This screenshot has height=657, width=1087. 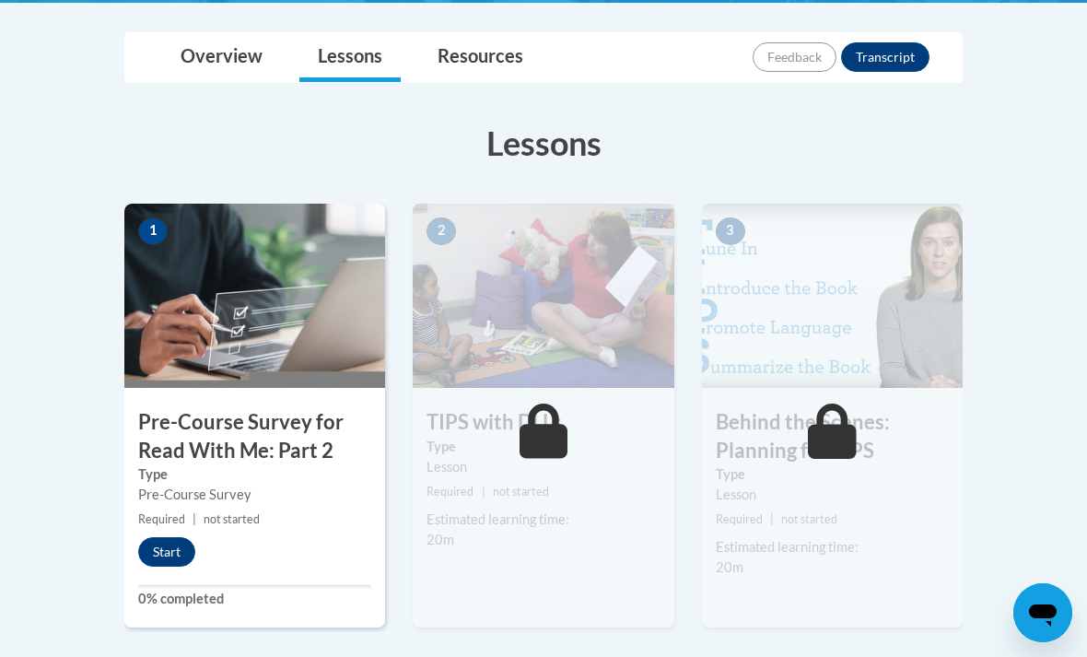 What do you see at coordinates (544, 143) in the screenshot?
I see `h3: Lessons` at bounding box center [544, 143].